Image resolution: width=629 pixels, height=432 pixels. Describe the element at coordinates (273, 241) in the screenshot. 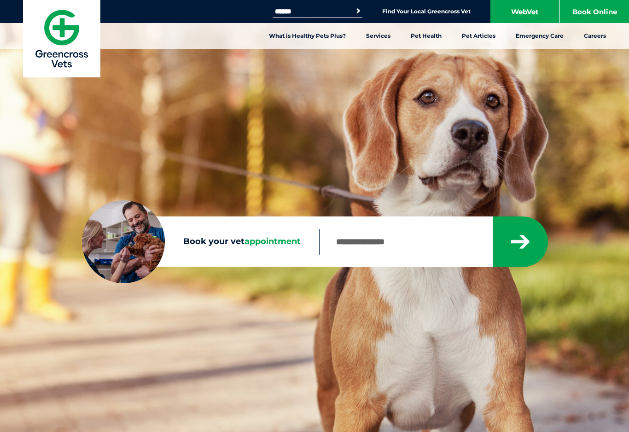

I see `span: appointment` at that location.